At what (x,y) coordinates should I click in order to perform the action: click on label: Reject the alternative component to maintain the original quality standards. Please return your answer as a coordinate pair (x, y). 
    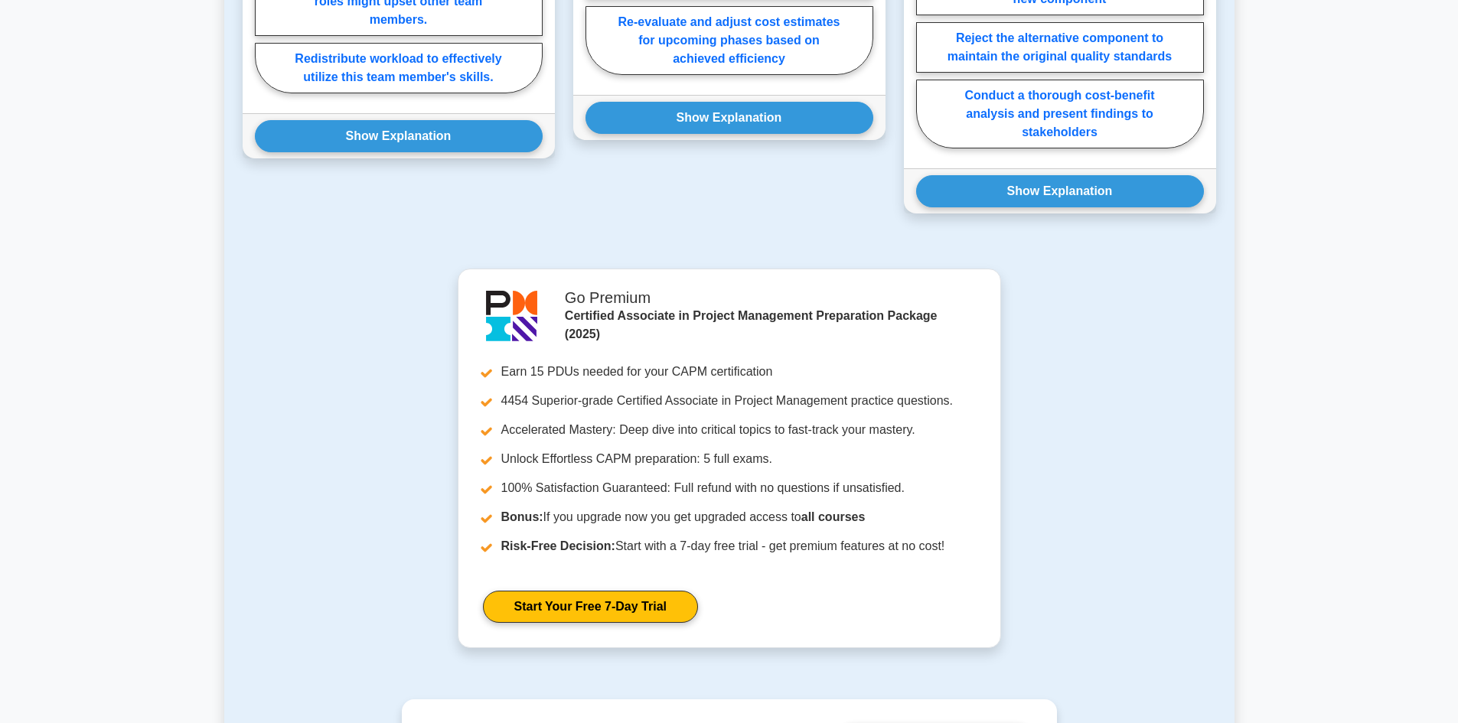
    Looking at the image, I should click on (1060, 47).